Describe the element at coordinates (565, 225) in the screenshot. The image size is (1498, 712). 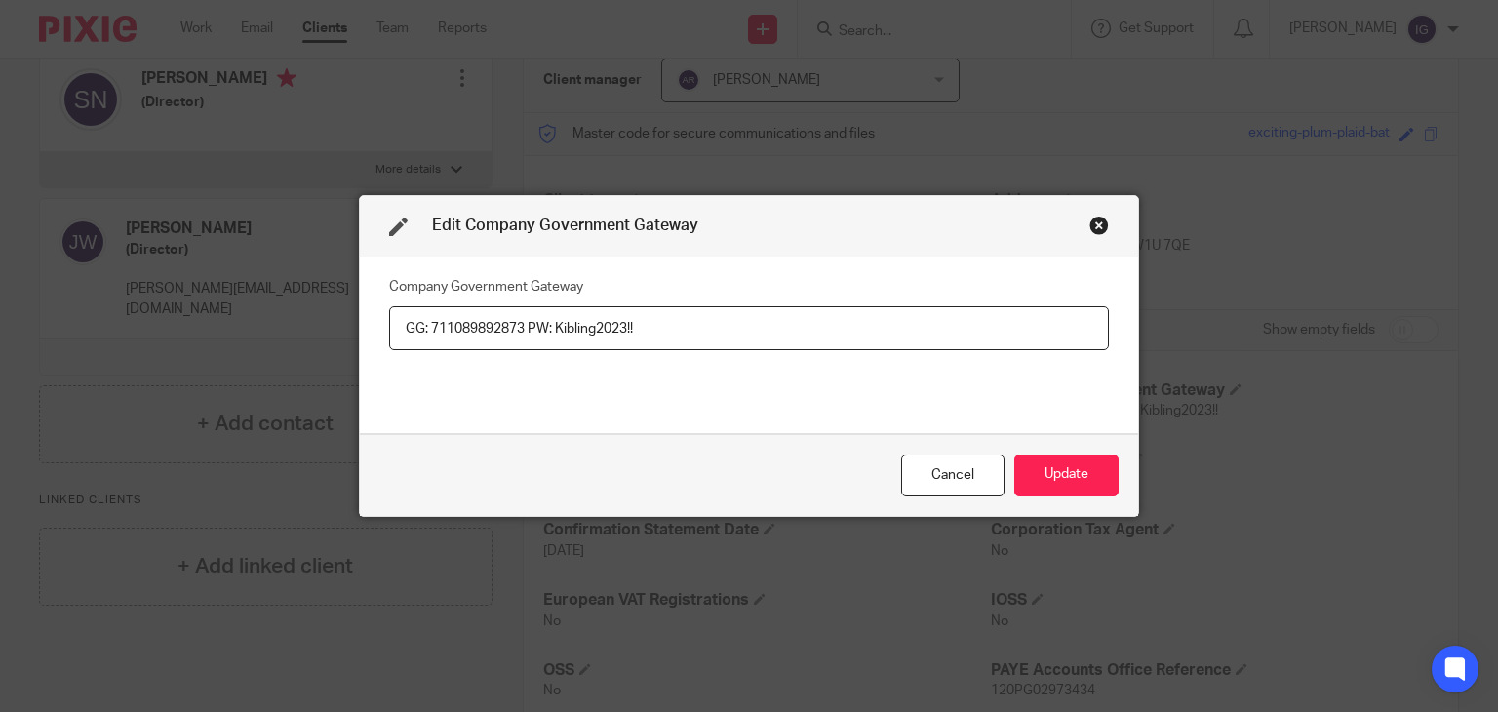
I see `span: Edit Company Government Gateway` at that location.